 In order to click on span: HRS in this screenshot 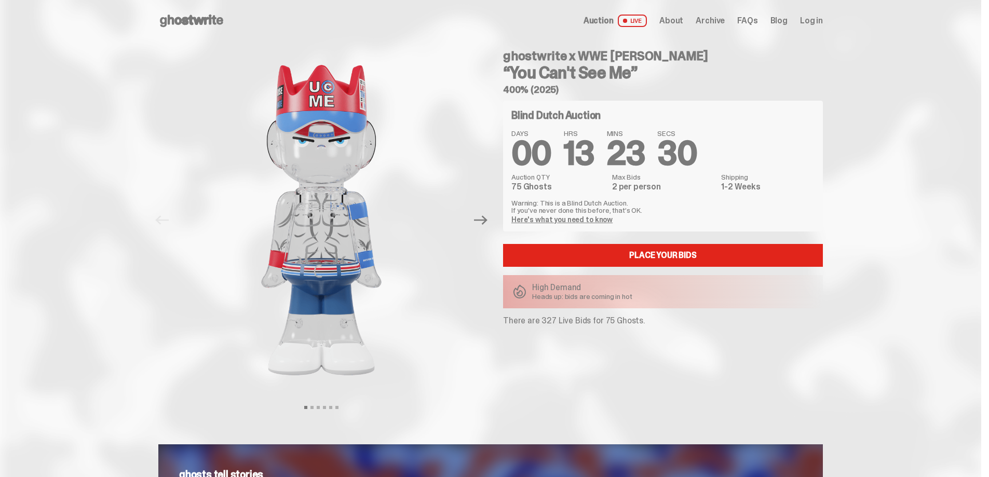, I will do `click(579, 133)`.